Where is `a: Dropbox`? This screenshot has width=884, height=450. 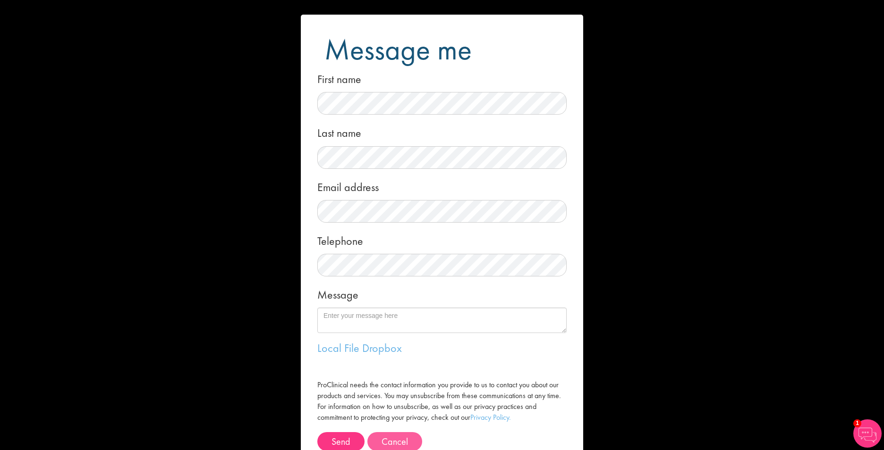
a: Dropbox is located at coordinates (382, 348).